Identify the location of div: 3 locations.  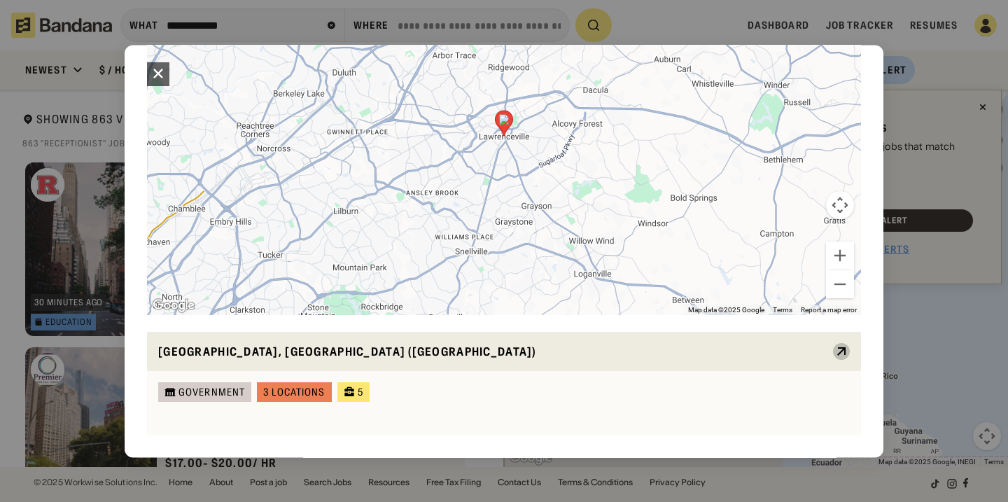
(294, 393).